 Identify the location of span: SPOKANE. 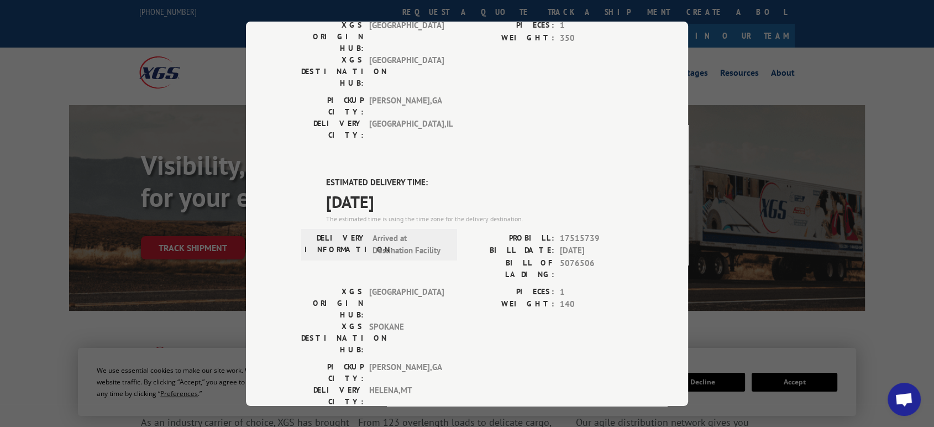
(406, 337).